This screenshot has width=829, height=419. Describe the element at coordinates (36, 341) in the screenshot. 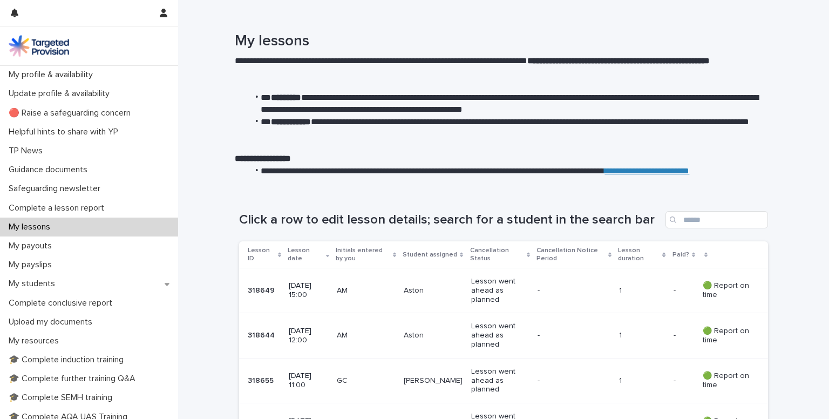

I see `p: My resources` at that location.